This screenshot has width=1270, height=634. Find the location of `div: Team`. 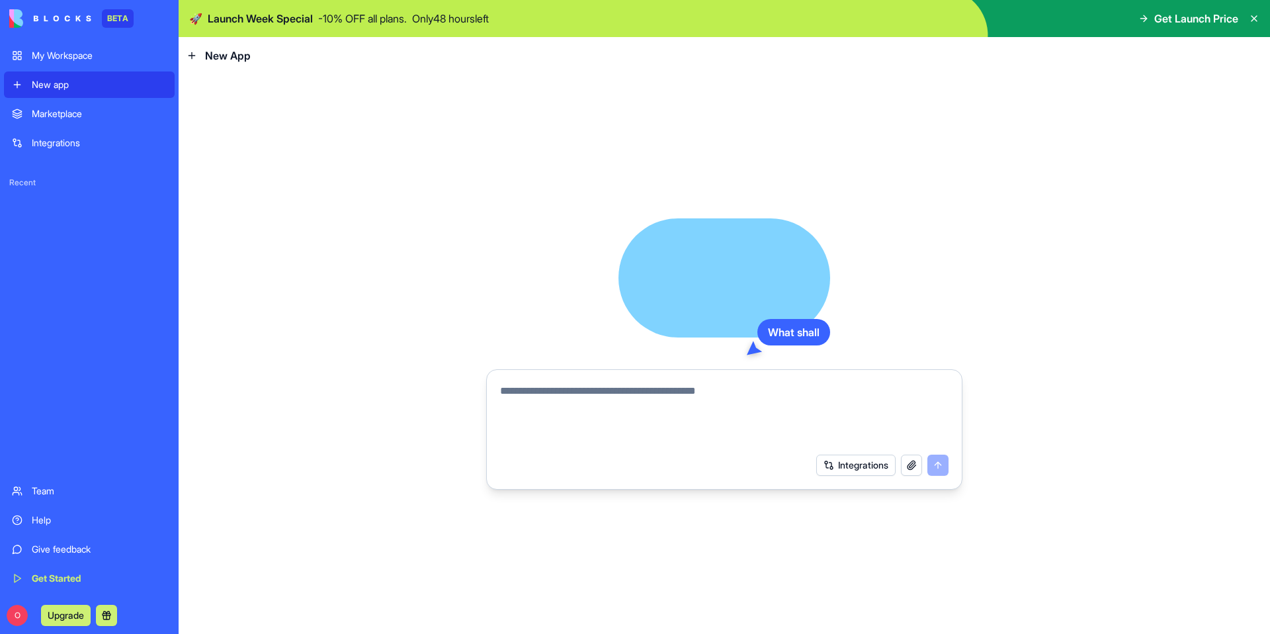

div: Team is located at coordinates (99, 491).